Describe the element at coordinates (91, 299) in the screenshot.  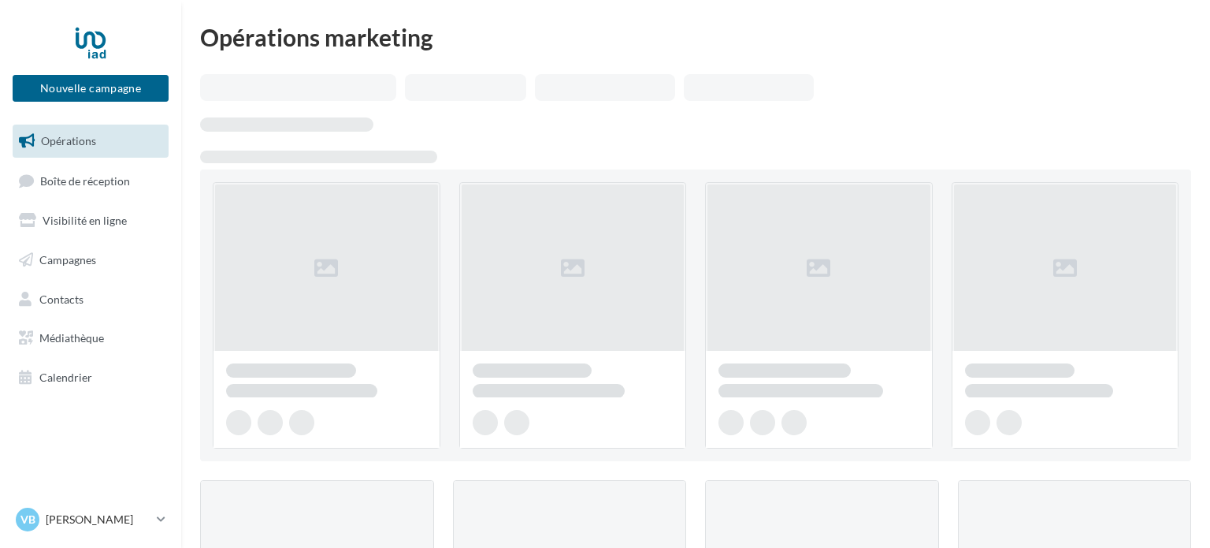
I see `a: Contacts` at that location.